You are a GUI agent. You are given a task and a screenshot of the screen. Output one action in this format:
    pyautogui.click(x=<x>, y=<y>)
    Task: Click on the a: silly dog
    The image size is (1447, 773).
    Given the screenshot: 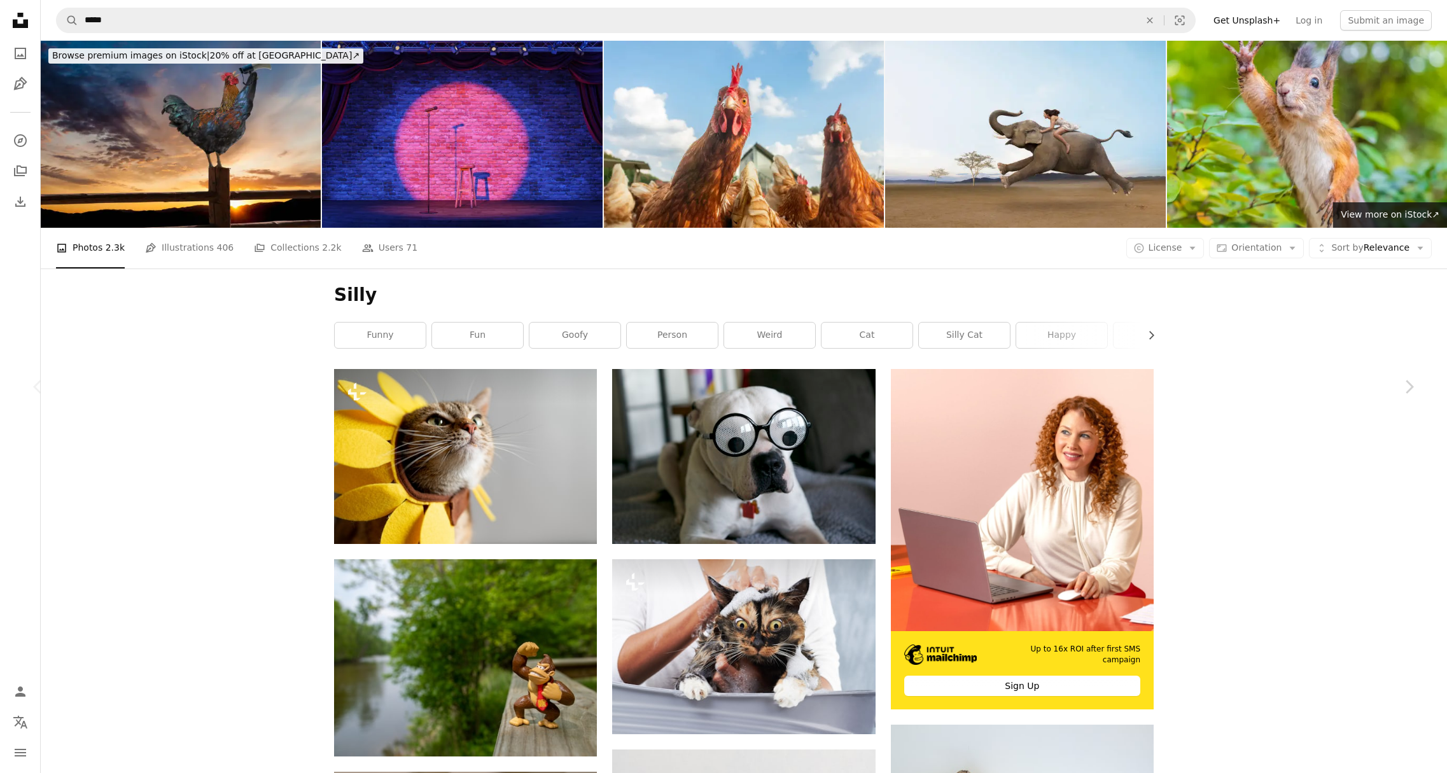 What is the action you would take?
    pyautogui.click(x=1159, y=335)
    